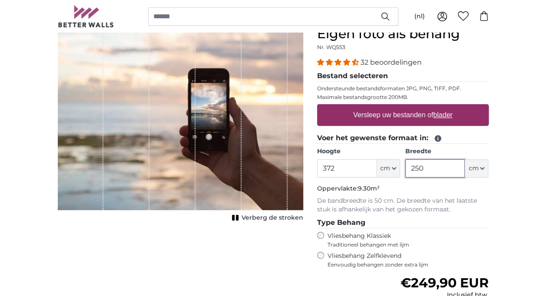  What do you see at coordinates (369, 188) in the screenshot?
I see `span: 9.30m²` at bounding box center [369, 188].